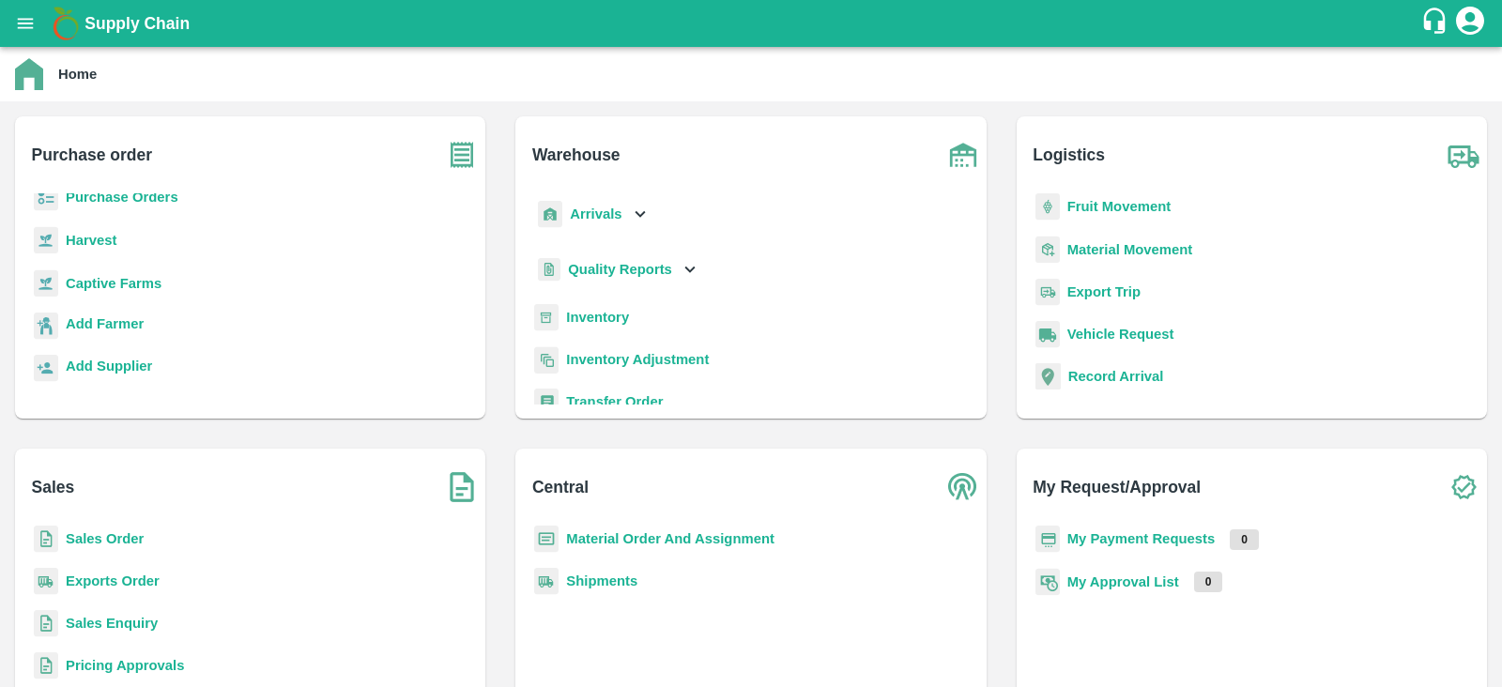  What do you see at coordinates (670, 539) in the screenshot?
I see `b: Material Order And Assignment` at bounding box center [670, 539].